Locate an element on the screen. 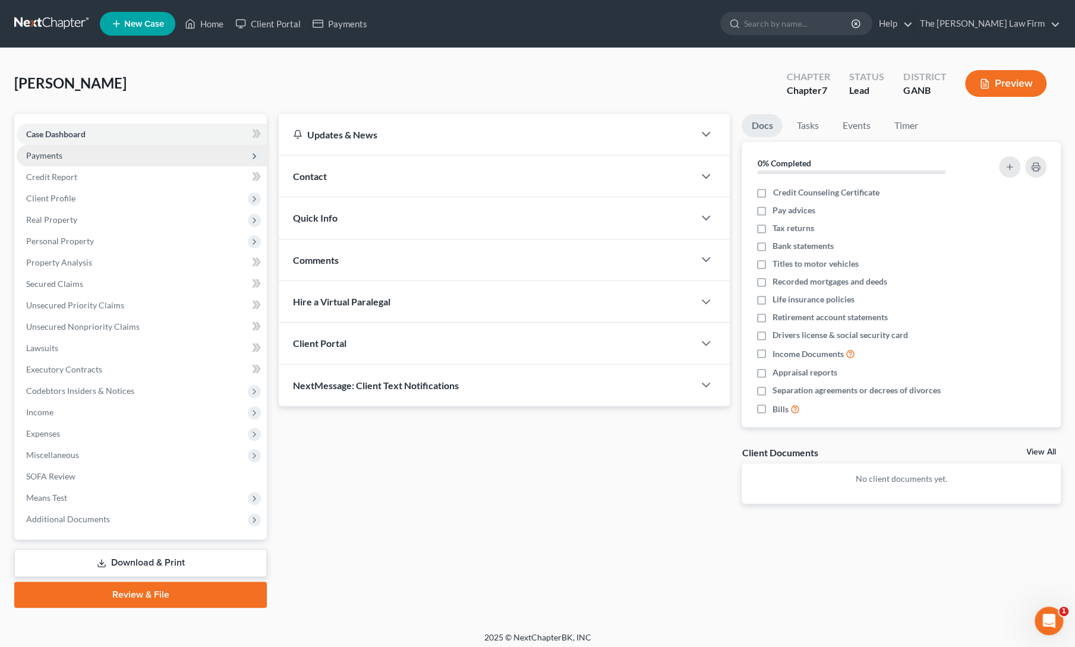  span: NextMessage: Client Text Notifications is located at coordinates (376, 385).